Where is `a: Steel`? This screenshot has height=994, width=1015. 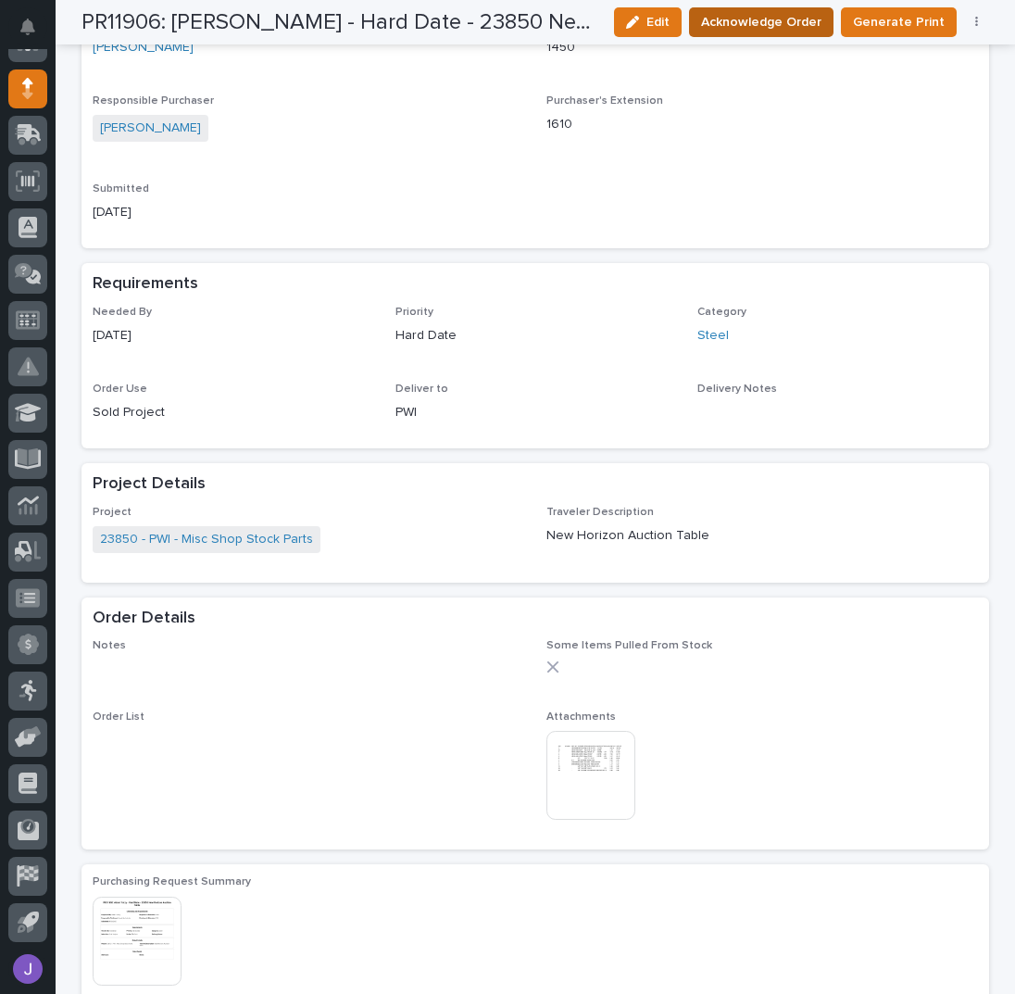
a: Steel is located at coordinates (713, 335).